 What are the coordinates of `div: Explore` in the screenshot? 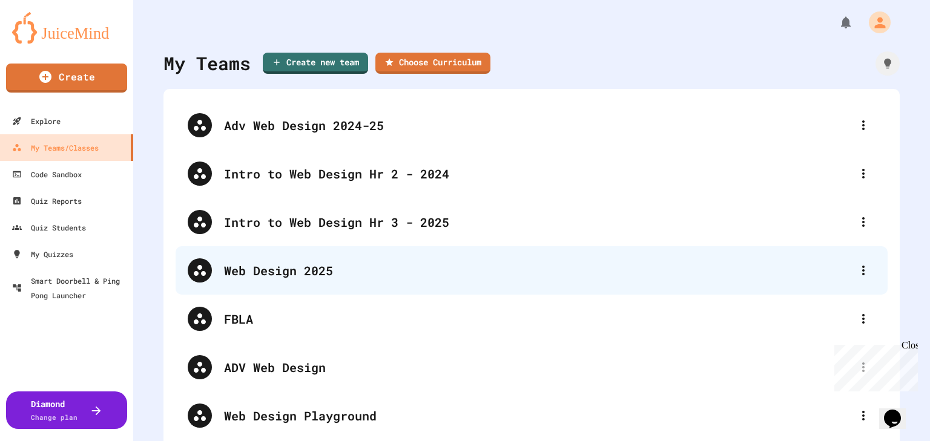 It's located at (36, 121).